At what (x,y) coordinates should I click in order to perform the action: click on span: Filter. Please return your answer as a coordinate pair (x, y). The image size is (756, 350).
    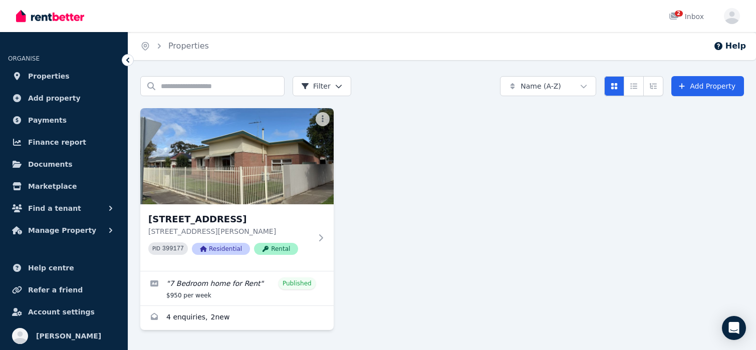
    Looking at the image, I should click on (316, 86).